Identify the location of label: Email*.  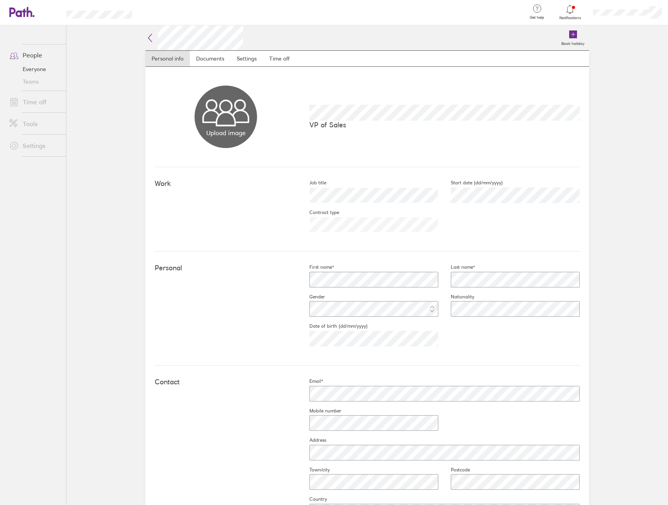
(310, 381).